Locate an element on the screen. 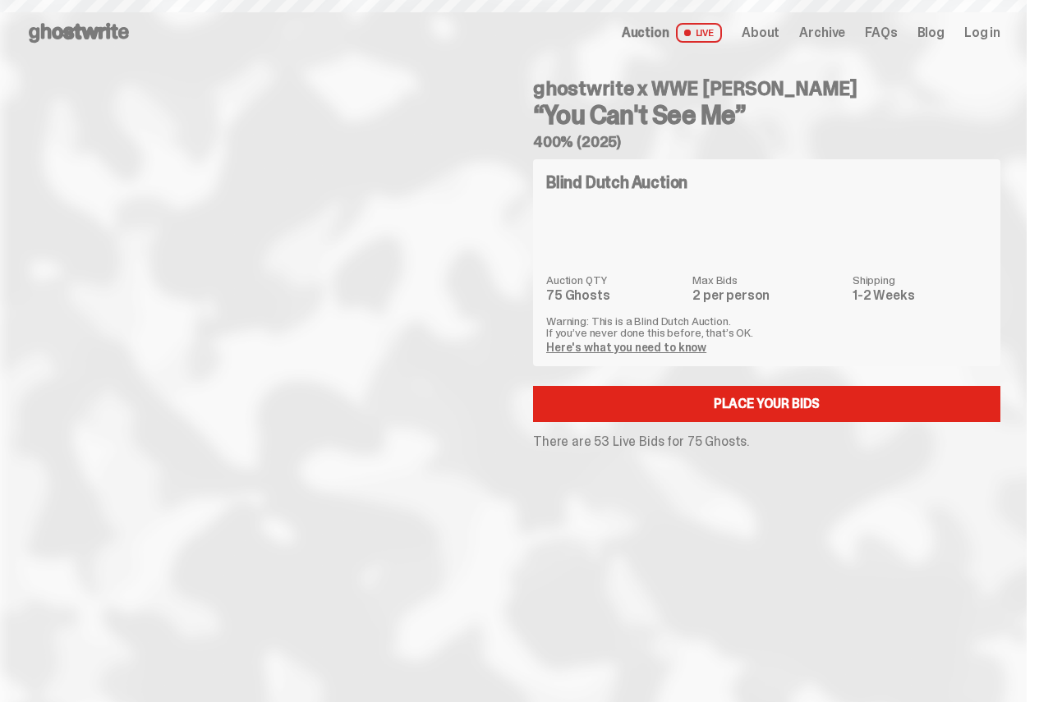 This screenshot has width=1039, height=702. span: About is located at coordinates (761, 33).